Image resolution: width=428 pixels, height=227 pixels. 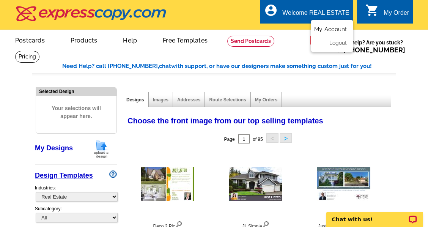 What do you see at coordinates (101, 149) in the screenshot?
I see `img: upload-design` at bounding box center [101, 149].